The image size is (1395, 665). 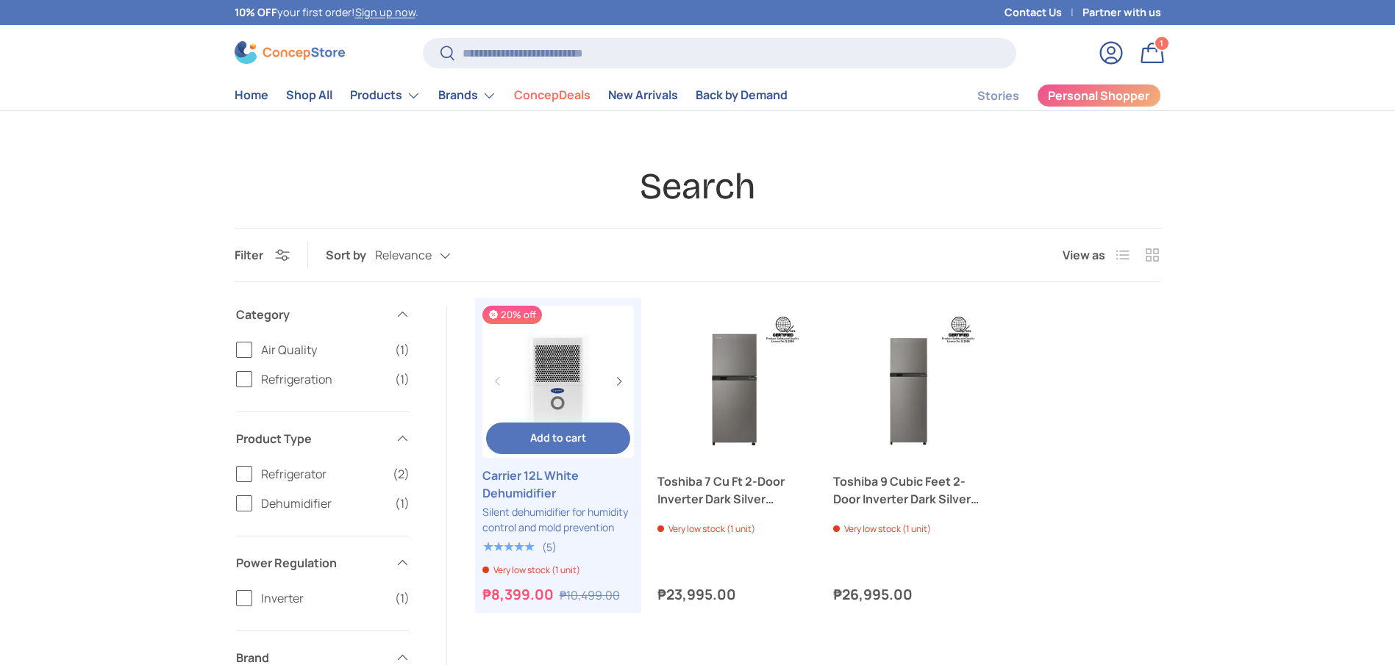 I want to click on span: 1, so click(x=1161, y=43).